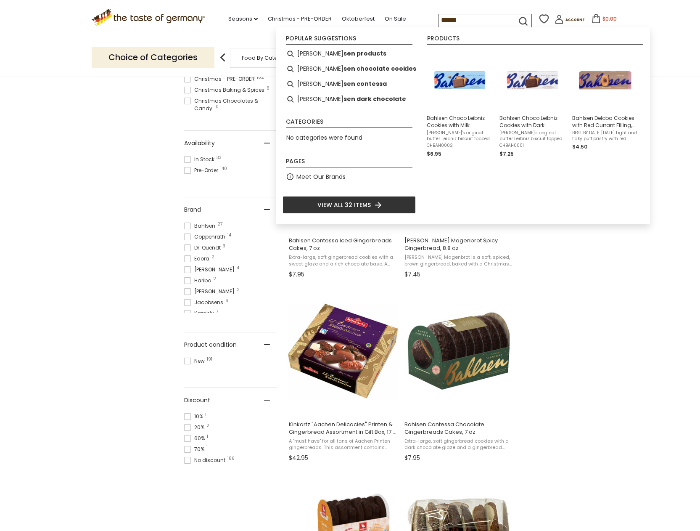 The width and height of the screenshot is (700, 531). Describe the element at coordinates (321, 177) in the screenshot. I see `span: Meet Our Brands` at that location.